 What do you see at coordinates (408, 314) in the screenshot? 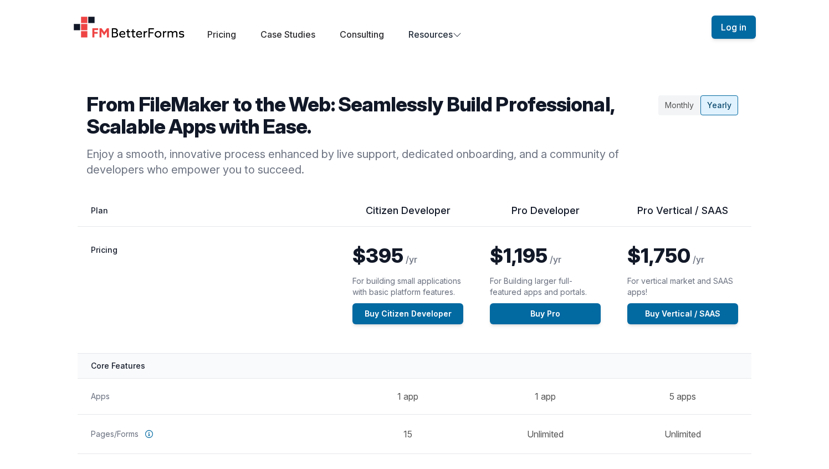
I see `a: Buy Citizen Developer` at bounding box center [408, 314].